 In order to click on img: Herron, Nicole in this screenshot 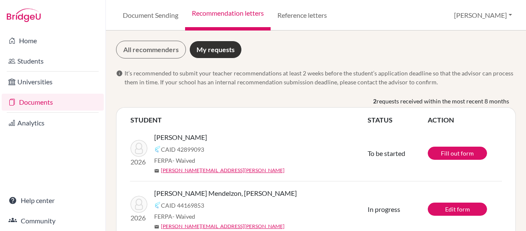, I will do `click(139, 148)`.